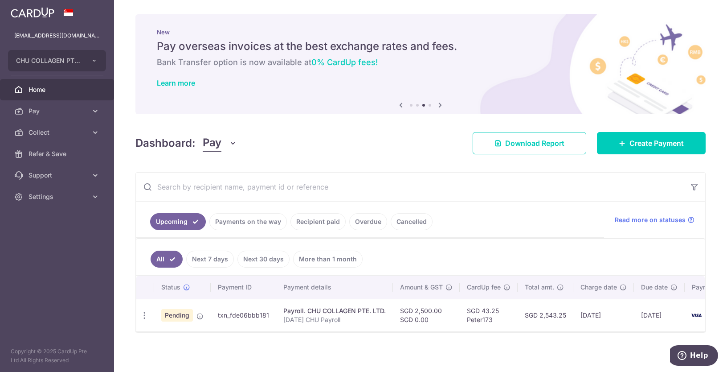 Image resolution: width=727 pixels, height=372 pixels. I want to click on a: Download Report, so click(529, 143).